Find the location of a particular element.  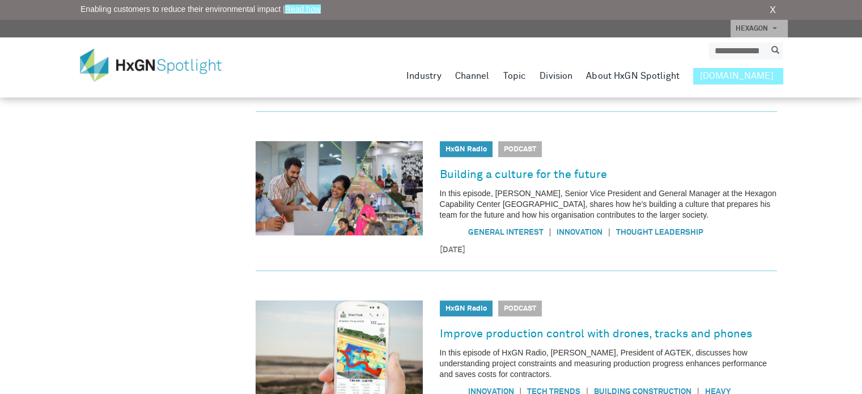

img: HxGN Spotlight is located at coordinates (159, 65).